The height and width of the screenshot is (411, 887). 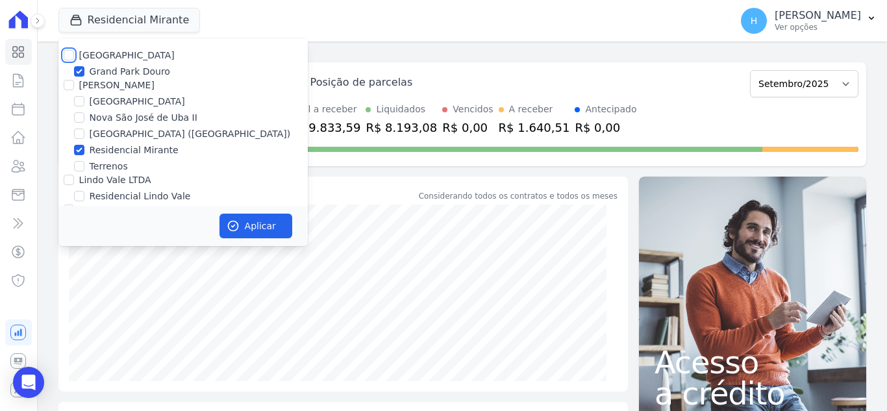 I want to click on label: Residencial Lindo Vale, so click(x=140, y=196).